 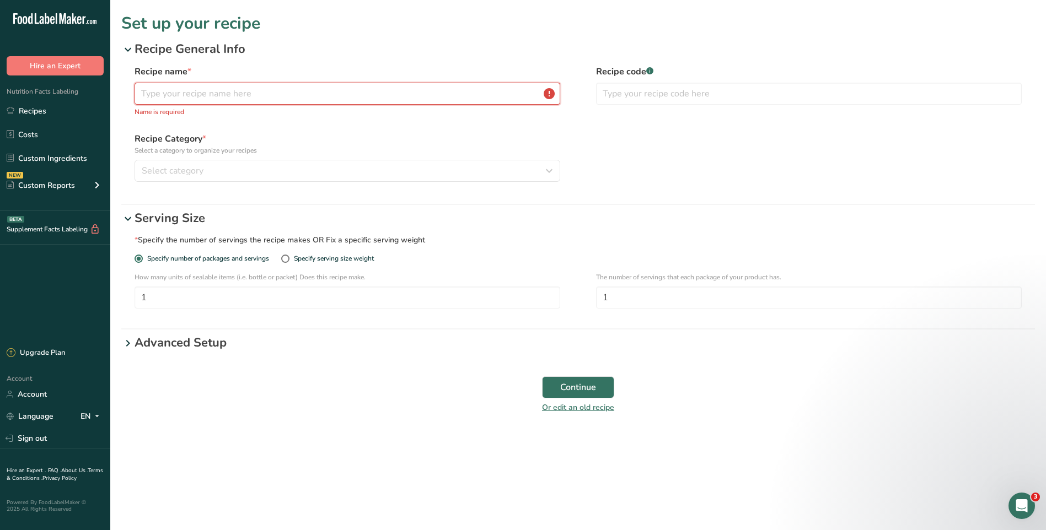 What do you see at coordinates (92, 417) in the screenshot?
I see `div: EN` at bounding box center [92, 417].